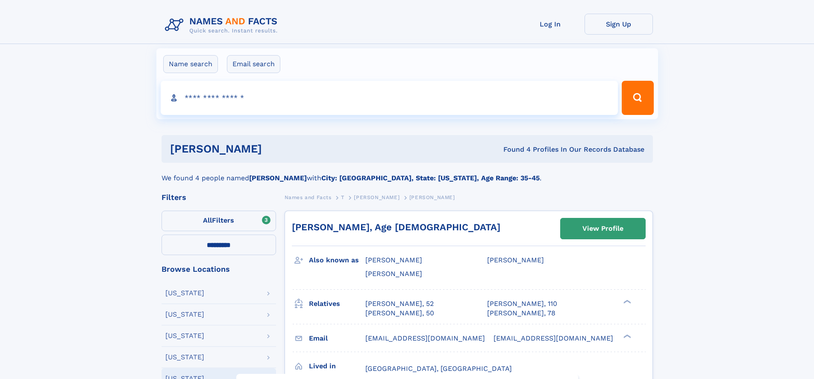 The image size is (814, 379). Describe the element at coordinates (337, 366) in the screenshot. I see `h3: Lived in` at that location.